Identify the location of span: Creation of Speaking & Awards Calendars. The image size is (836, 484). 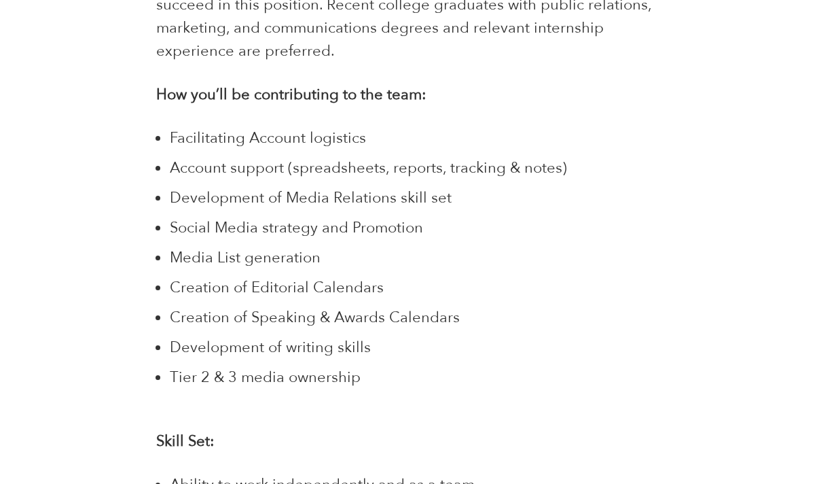
(315, 317).